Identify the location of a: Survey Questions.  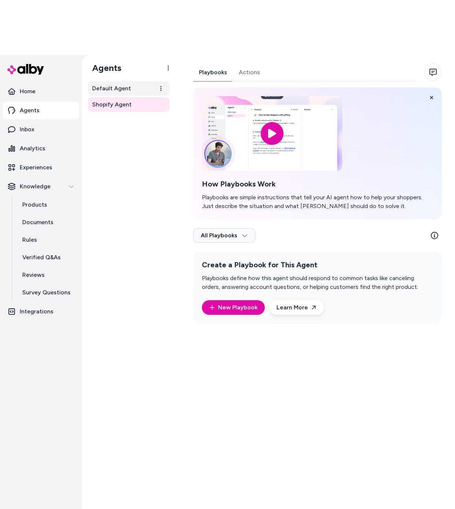
(47, 293).